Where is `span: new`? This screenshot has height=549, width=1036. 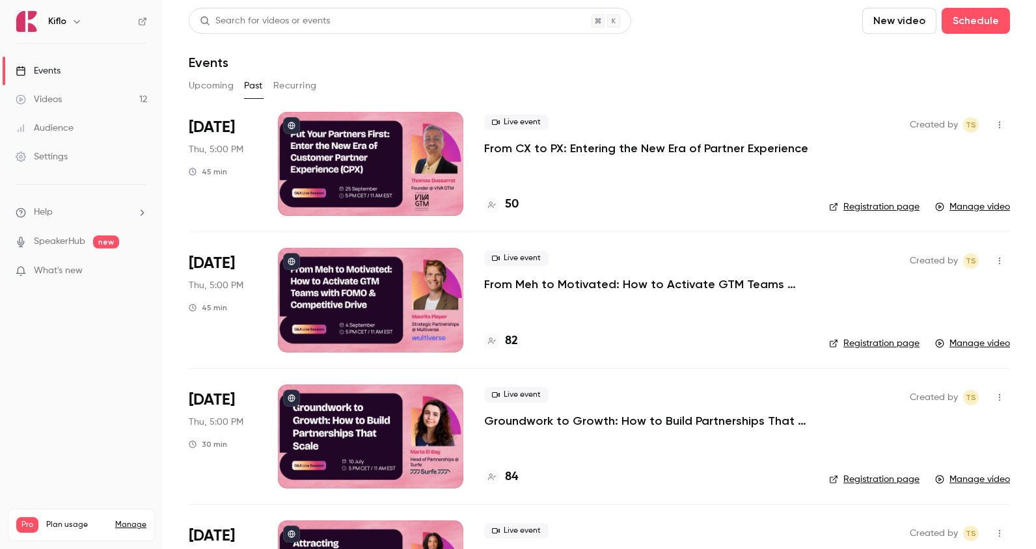 span: new is located at coordinates (106, 242).